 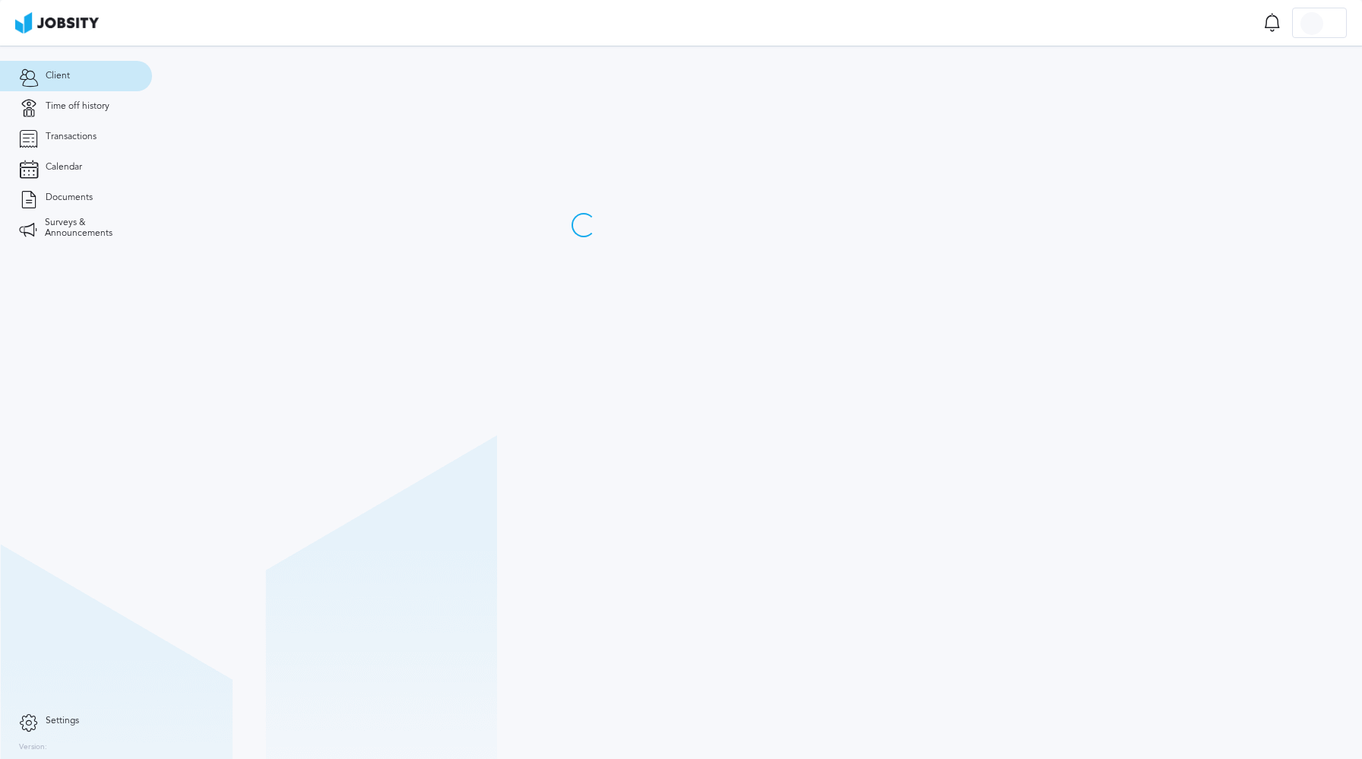 What do you see at coordinates (33, 747) in the screenshot?
I see `label: Version:` at bounding box center [33, 747].